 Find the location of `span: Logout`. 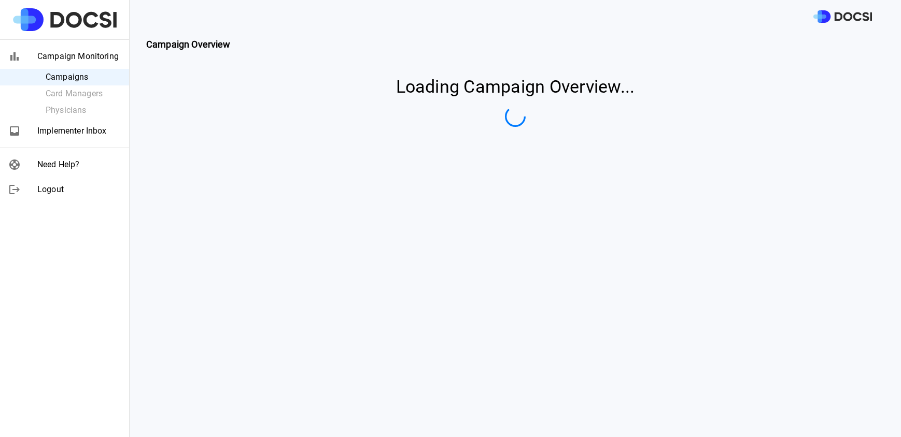

span: Logout is located at coordinates (79, 190).